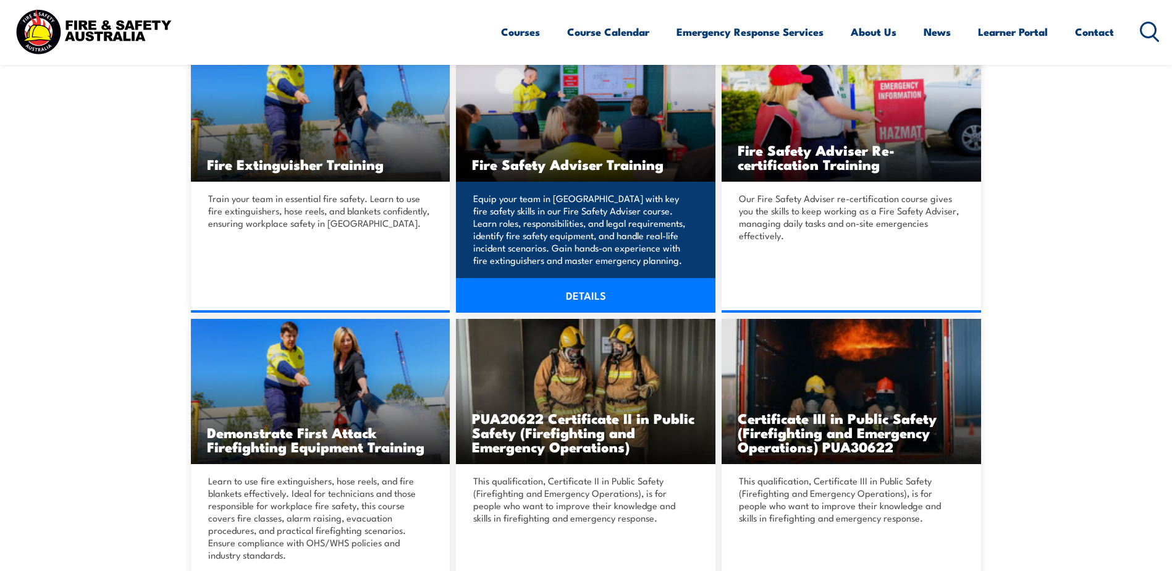 Image resolution: width=1172 pixels, height=571 pixels. Describe the element at coordinates (520, 32) in the screenshot. I see `a: Courses` at that location.